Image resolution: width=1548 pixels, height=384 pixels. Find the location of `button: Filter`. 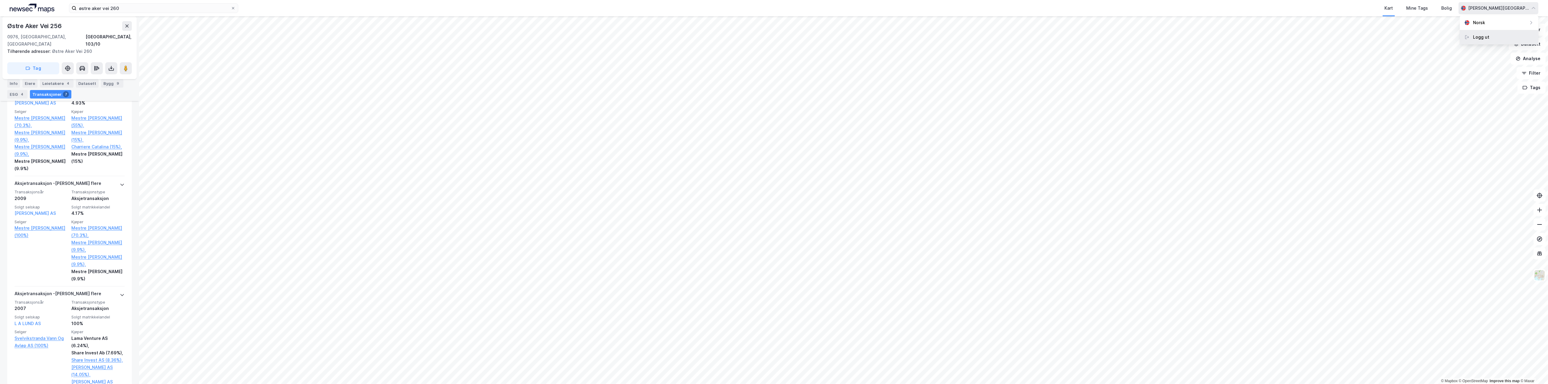

button: Filter is located at coordinates (1531, 73).